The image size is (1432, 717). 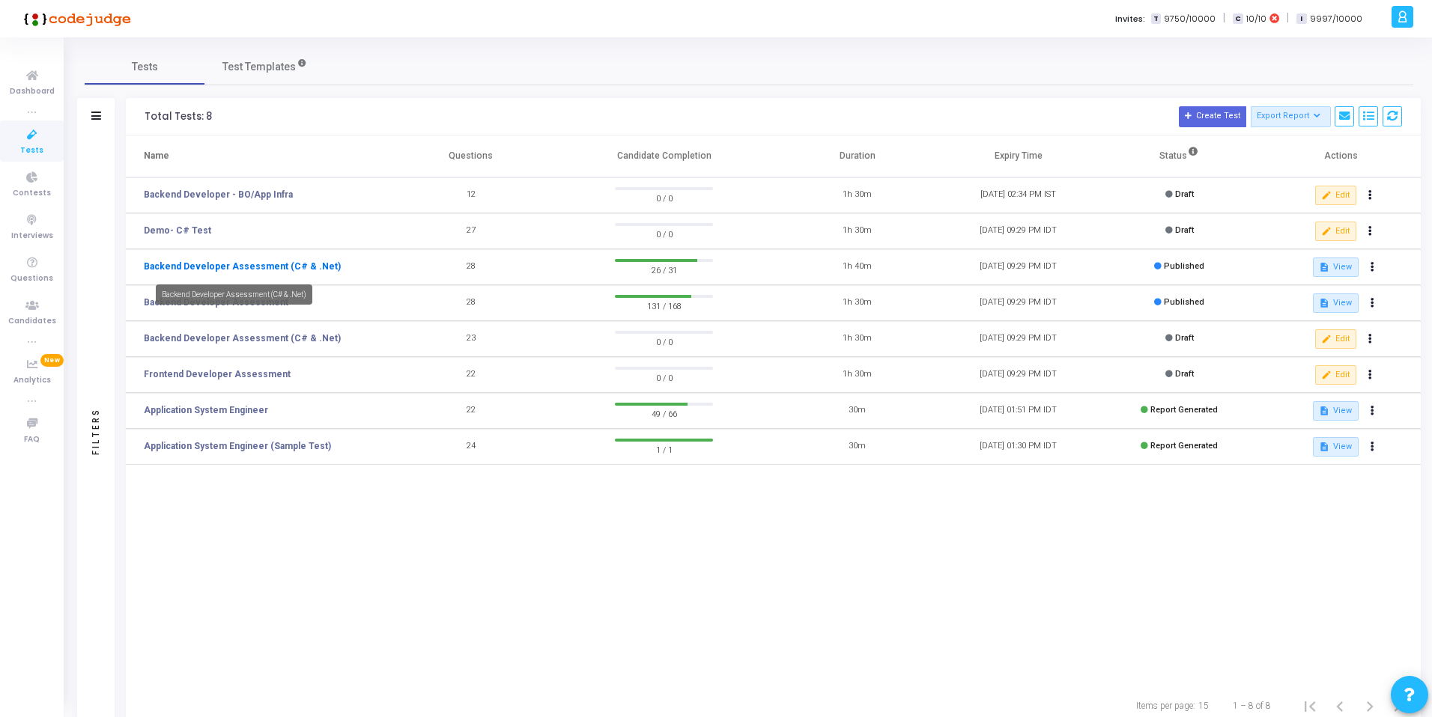 What do you see at coordinates (1290, 117) in the screenshot?
I see `button: Export Report` at bounding box center [1290, 117].